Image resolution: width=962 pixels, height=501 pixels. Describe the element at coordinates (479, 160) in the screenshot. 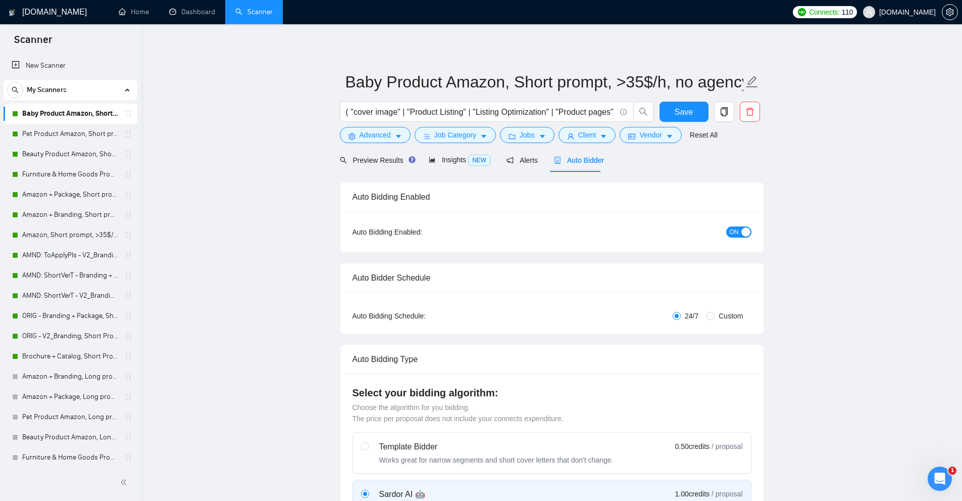

I see `span: NEW` at that location.